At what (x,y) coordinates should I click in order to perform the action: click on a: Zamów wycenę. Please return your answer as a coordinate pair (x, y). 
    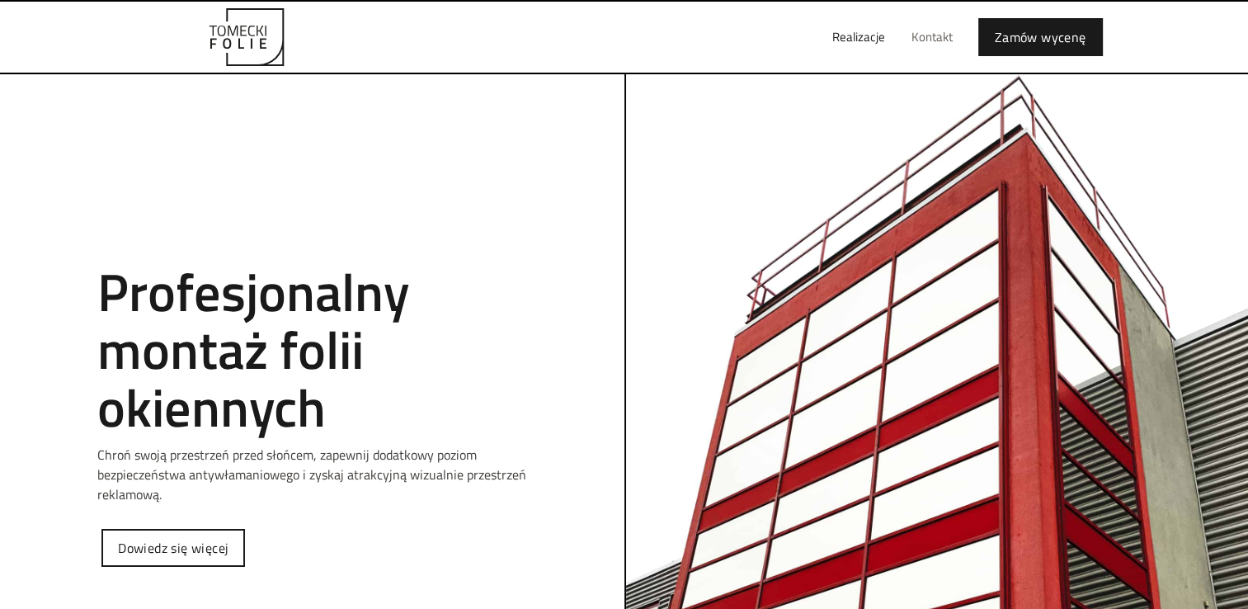
    Looking at the image, I should click on (1040, 37).